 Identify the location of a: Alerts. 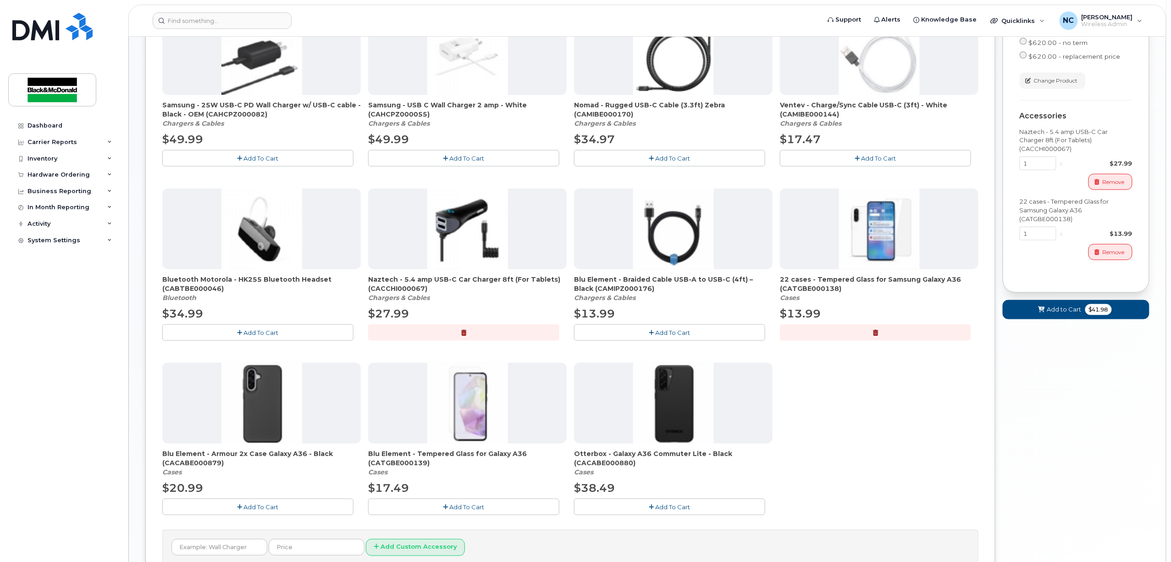
(888, 20).